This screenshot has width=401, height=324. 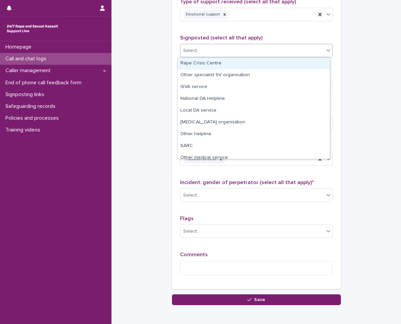 What do you see at coordinates (45, 83) in the screenshot?
I see `p: End of phone call feedback form` at bounding box center [45, 83].